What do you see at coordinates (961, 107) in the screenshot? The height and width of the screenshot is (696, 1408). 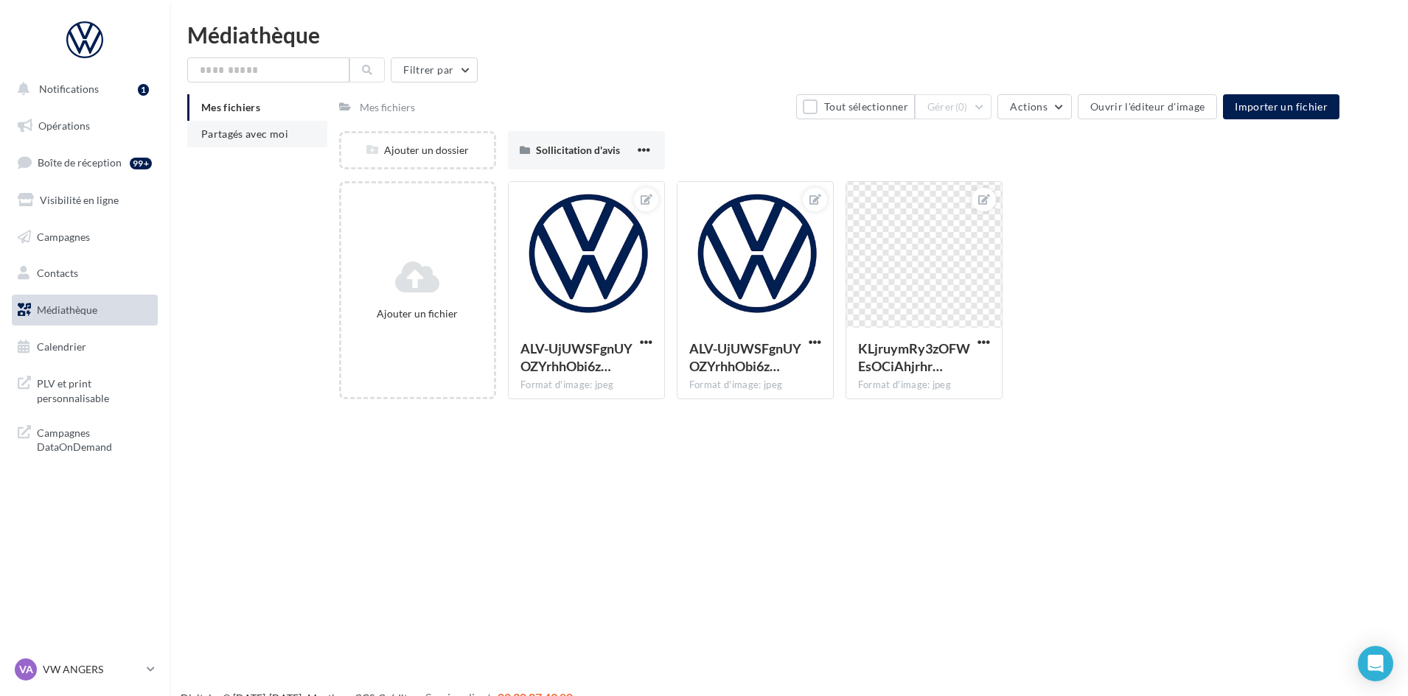 I see `span: (0)` at bounding box center [961, 107].